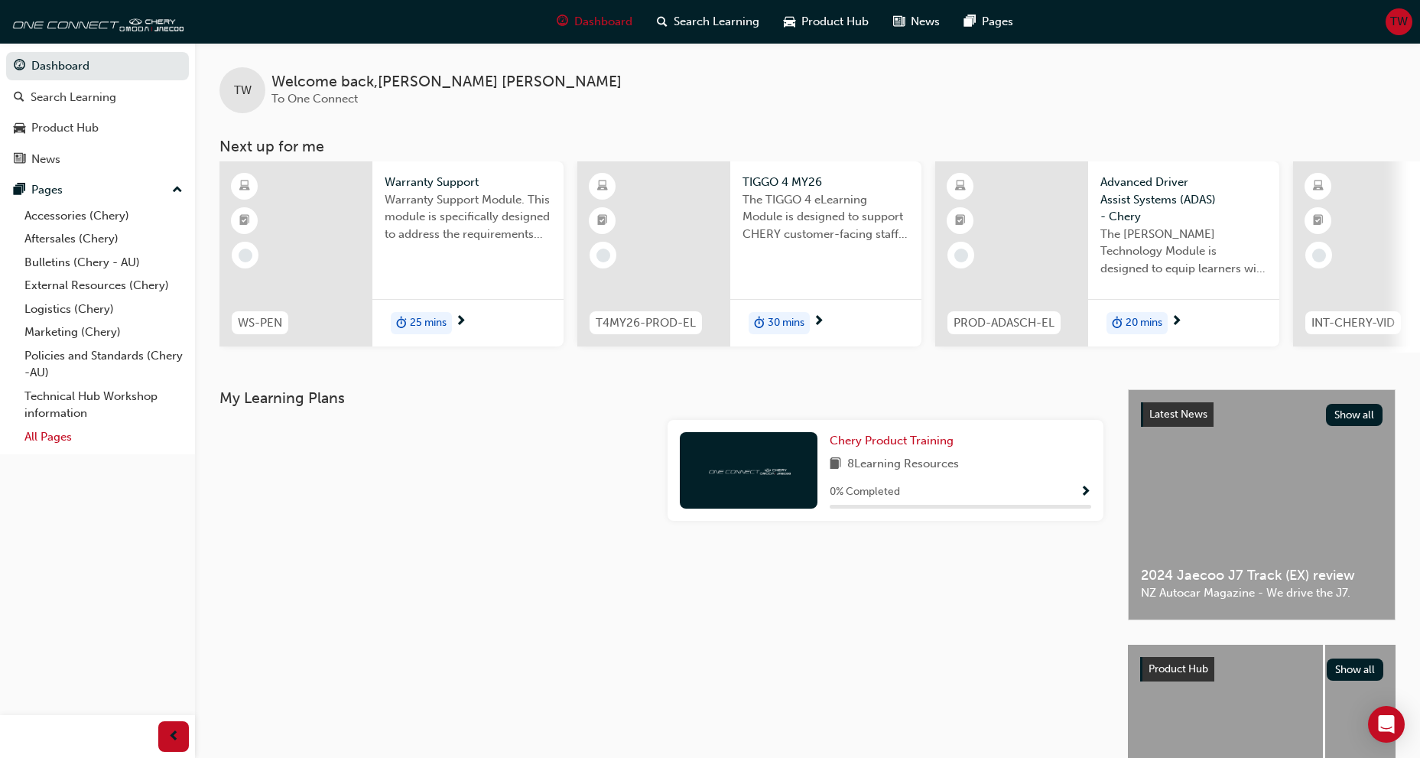 This screenshot has height=758, width=1420. What do you see at coordinates (96, 21) in the screenshot?
I see `a: oneconnect` at bounding box center [96, 21].